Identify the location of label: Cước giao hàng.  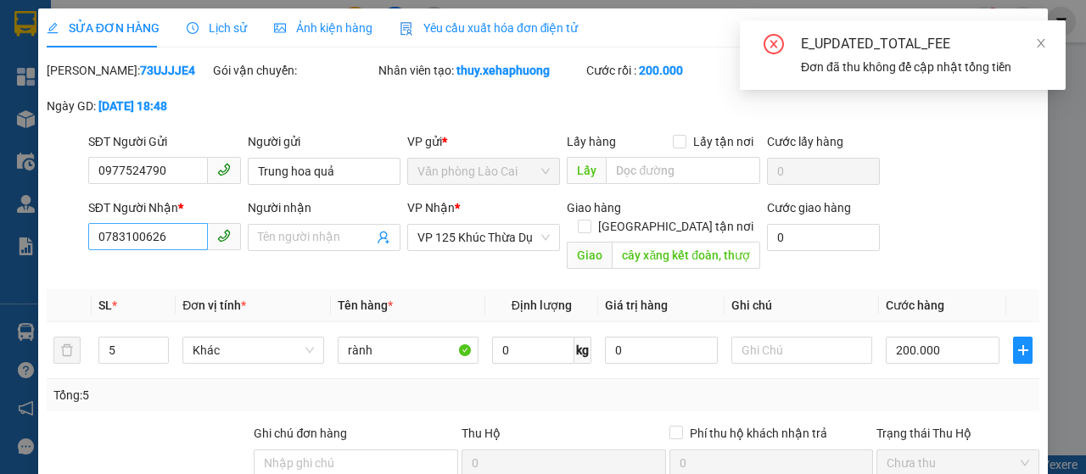
(809, 208).